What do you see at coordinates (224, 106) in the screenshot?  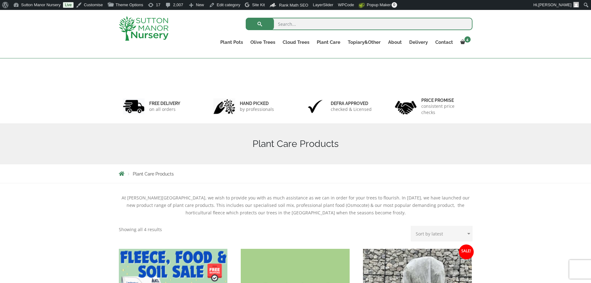 I see `img: 2.jpg` at bounding box center [224, 106].